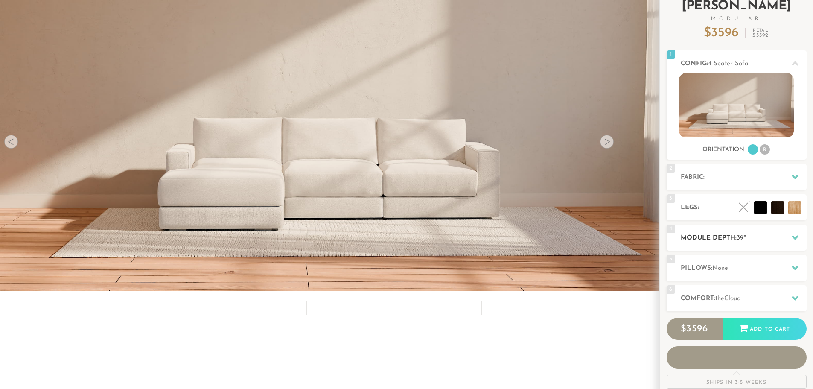 The height and width of the screenshot is (389, 813). What do you see at coordinates (743, 238) in the screenshot?
I see `h2: Module Depth: "` at bounding box center [743, 238].